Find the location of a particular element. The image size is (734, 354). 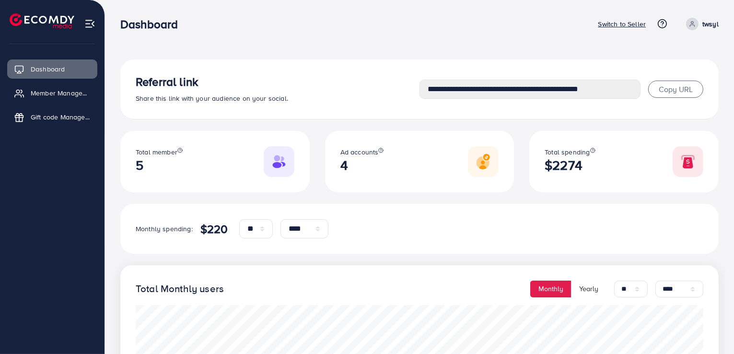

img: menu is located at coordinates (90, 24).